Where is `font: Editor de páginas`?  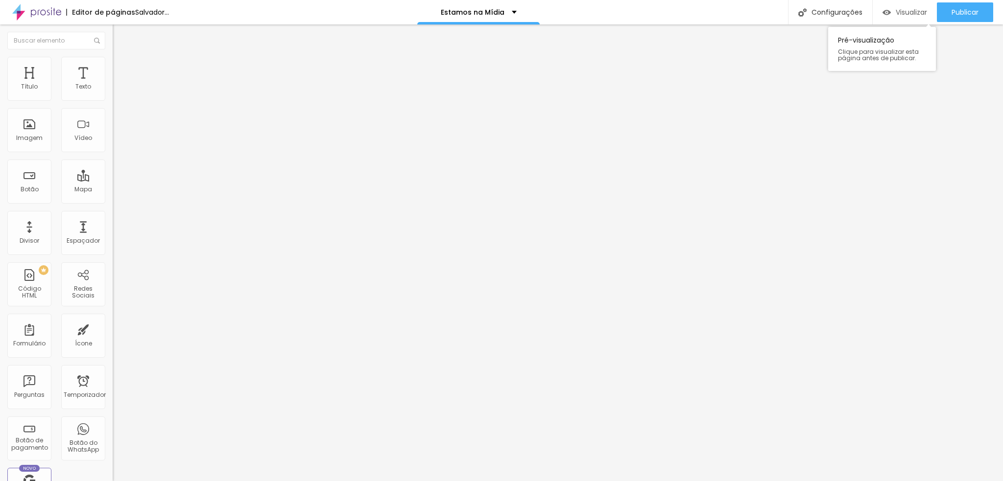
font: Editor de páginas is located at coordinates (103, 12).